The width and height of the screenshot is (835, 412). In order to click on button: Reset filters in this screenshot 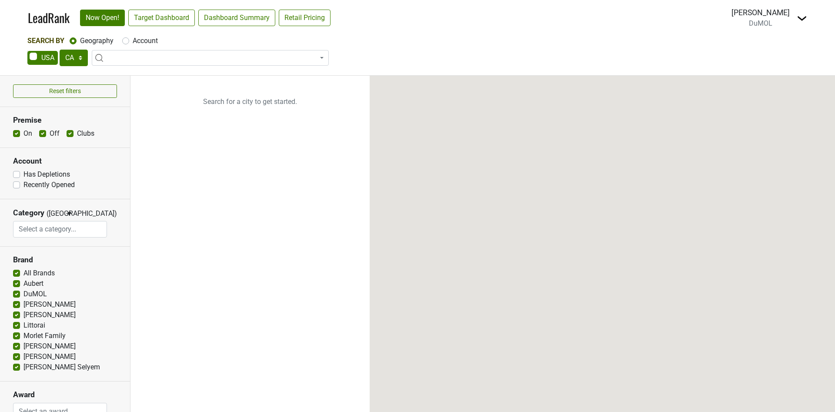, I will do `click(65, 91)`.